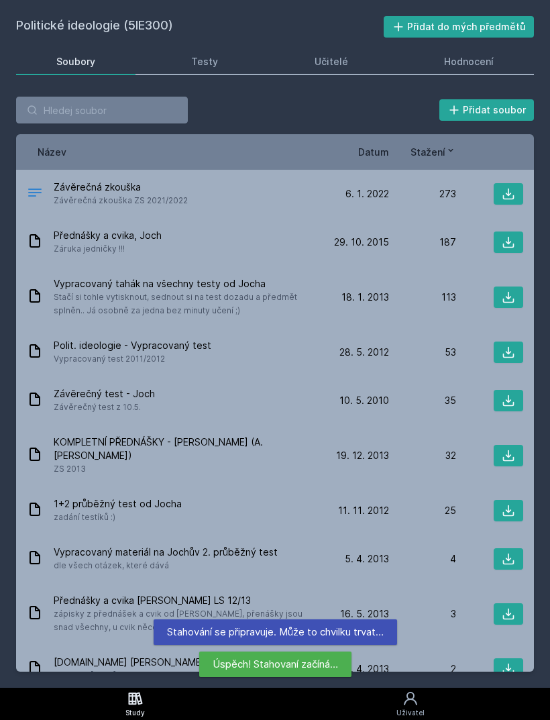 This screenshot has height=720, width=550. What do you see at coordinates (367, 559) in the screenshot?
I see `span: 5. 4. 2013` at bounding box center [367, 559].